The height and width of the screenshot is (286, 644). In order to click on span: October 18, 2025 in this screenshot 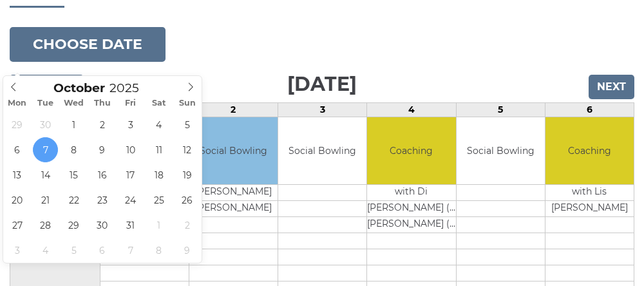, I will do `click(158, 174)`.